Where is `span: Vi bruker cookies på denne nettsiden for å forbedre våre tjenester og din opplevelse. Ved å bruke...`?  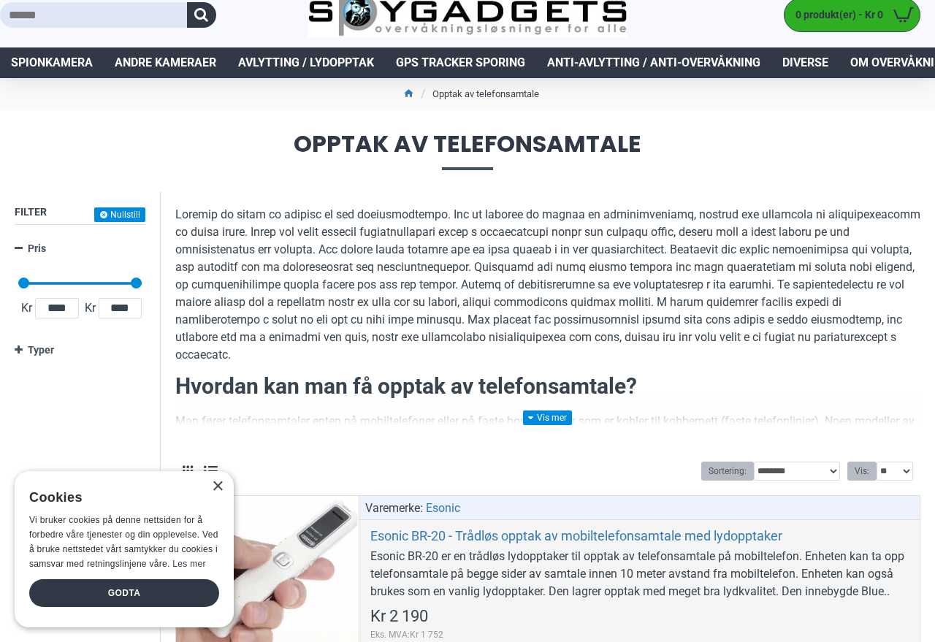
span: Vi bruker cookies på denne nettsiden for å forbedre våre tjenester og din opplevelse. Ved å bruke... is located at coordinates (124, 542).